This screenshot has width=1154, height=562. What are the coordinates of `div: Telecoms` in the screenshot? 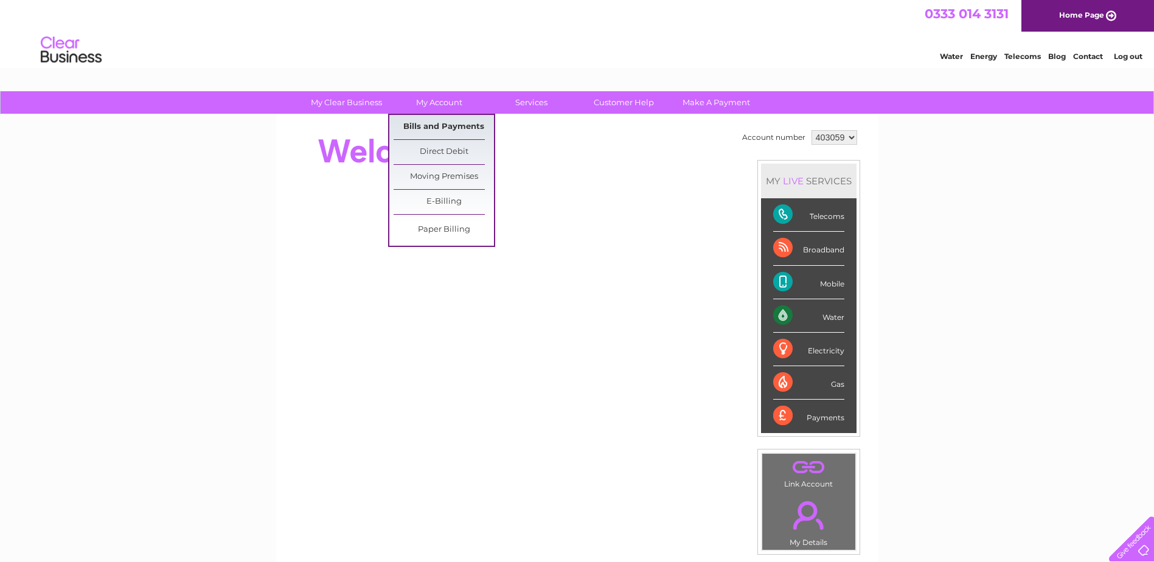 It's located at (808, 215).